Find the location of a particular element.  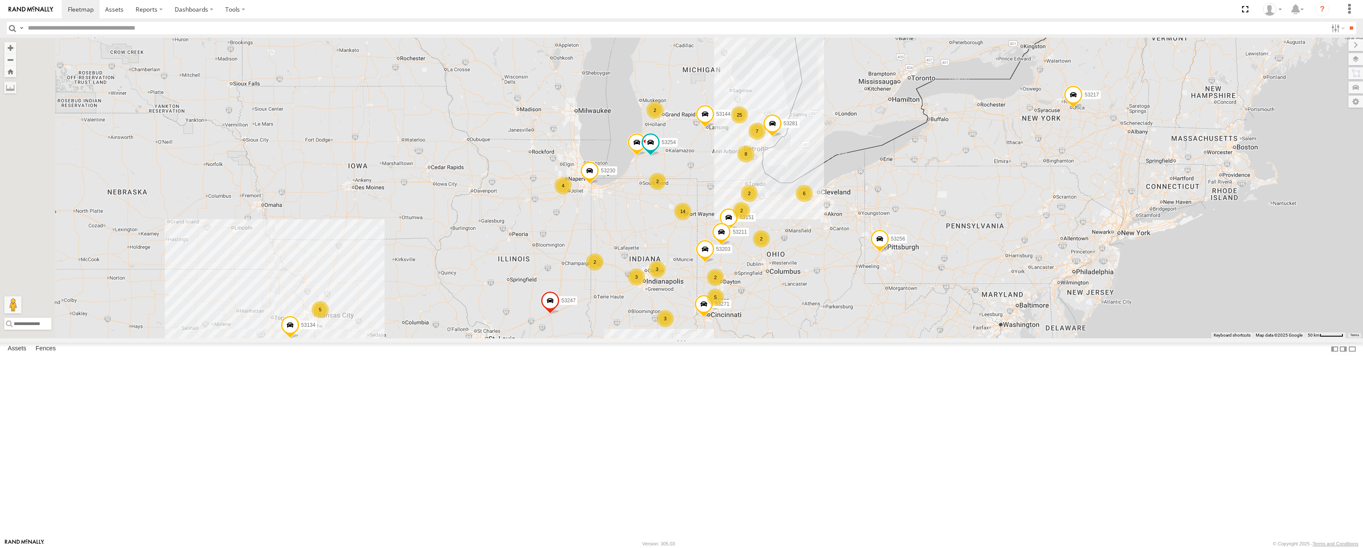

label: Hide Summary Table is located at coordinates (1352, 349).